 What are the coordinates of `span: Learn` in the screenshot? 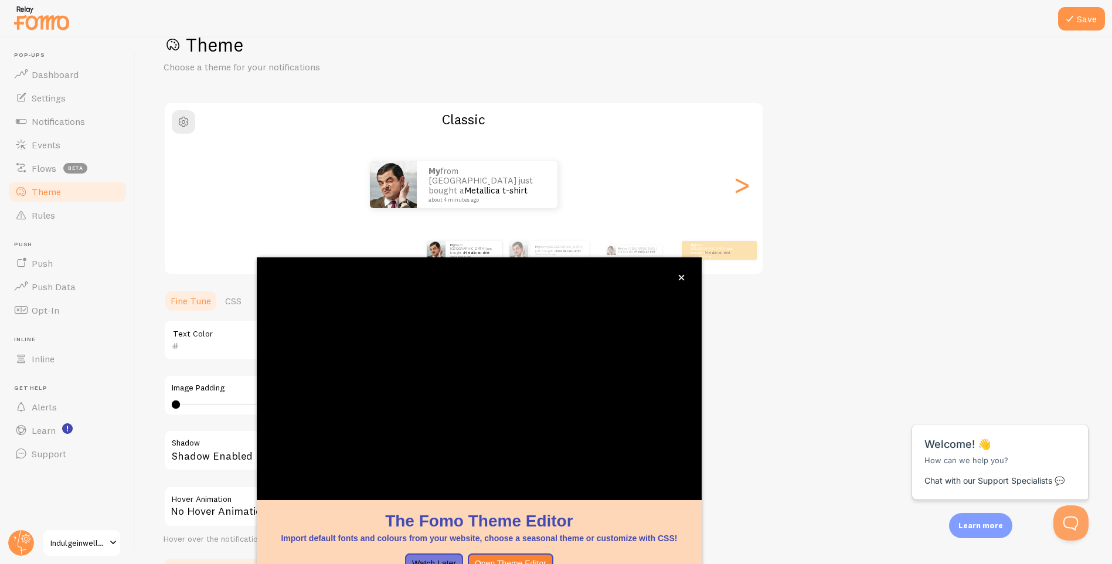 It's located at (43, 430).